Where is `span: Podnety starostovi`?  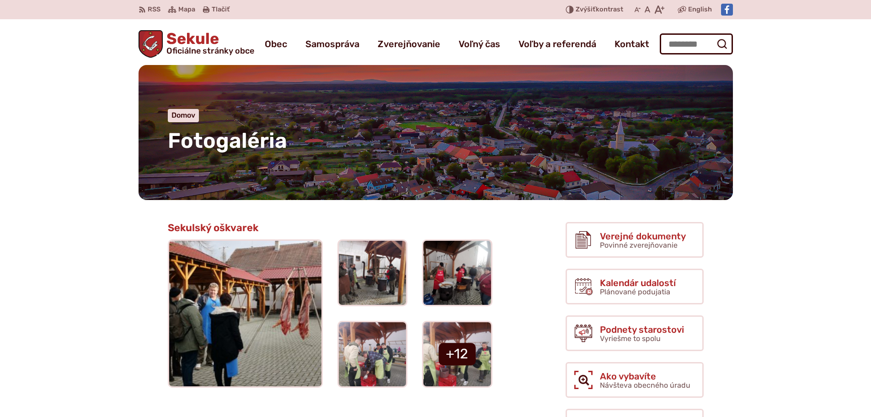
span: Podnety starostovi is located at coordinates (642, 329).